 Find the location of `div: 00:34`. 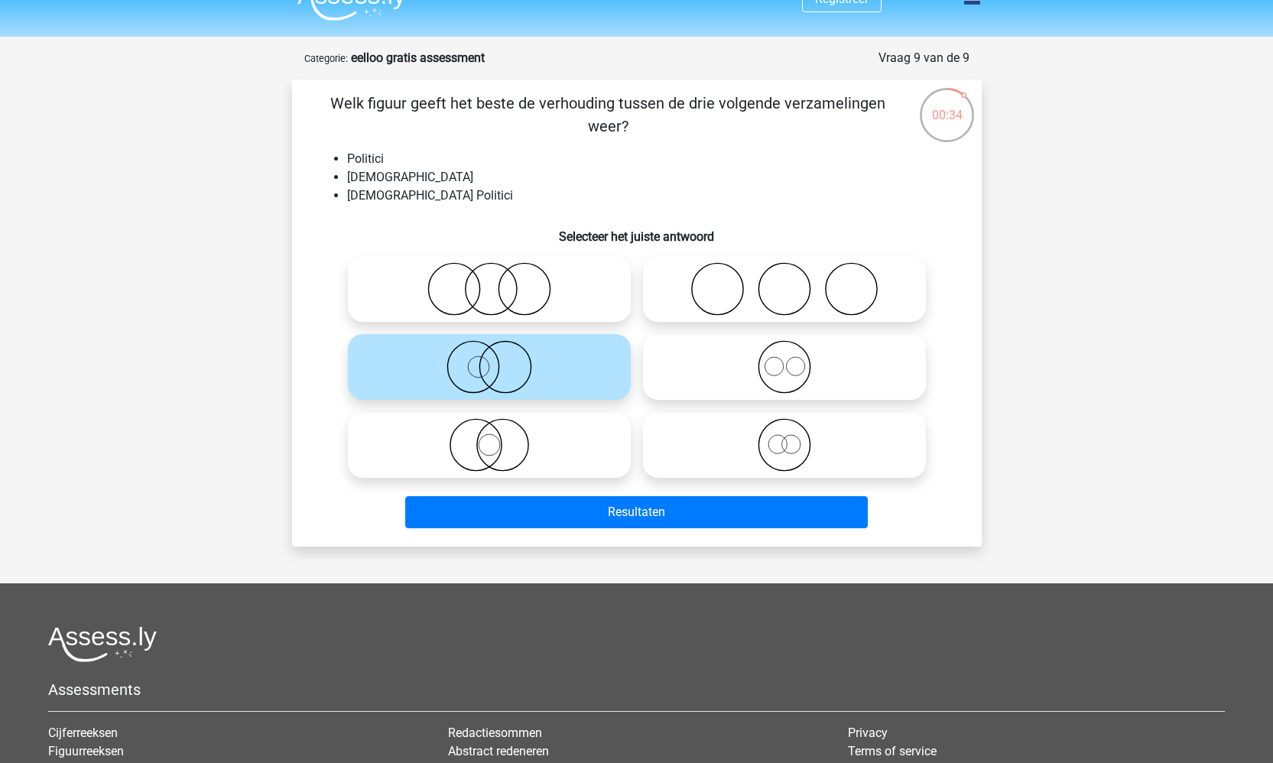

div: 00:34 is located at coordinates (946, 105).